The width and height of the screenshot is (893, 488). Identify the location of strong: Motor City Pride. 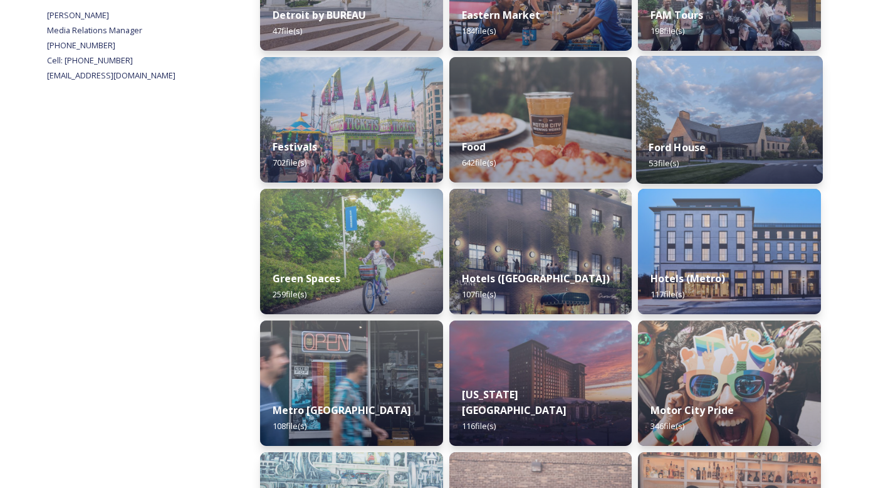
(692, 410).